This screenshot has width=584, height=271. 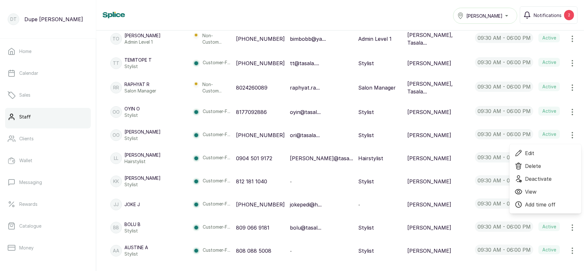 I want to click on p: jokepedi@h..., so click(x=306, y=204).